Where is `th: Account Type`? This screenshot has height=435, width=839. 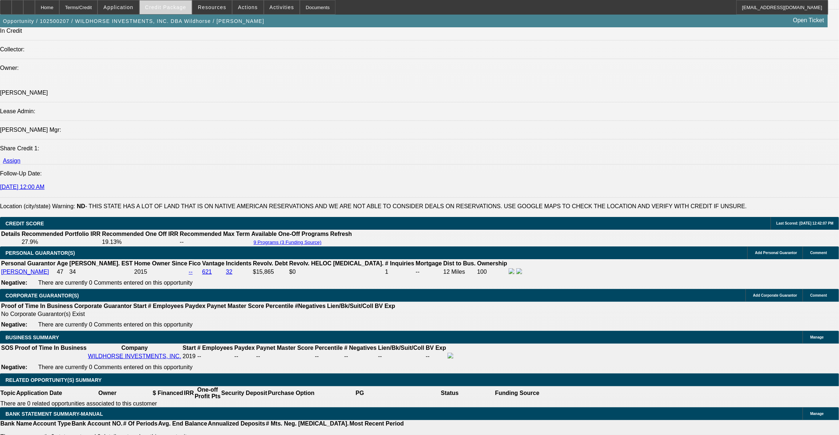 th: Account Type is located at coordinates (52, 424).